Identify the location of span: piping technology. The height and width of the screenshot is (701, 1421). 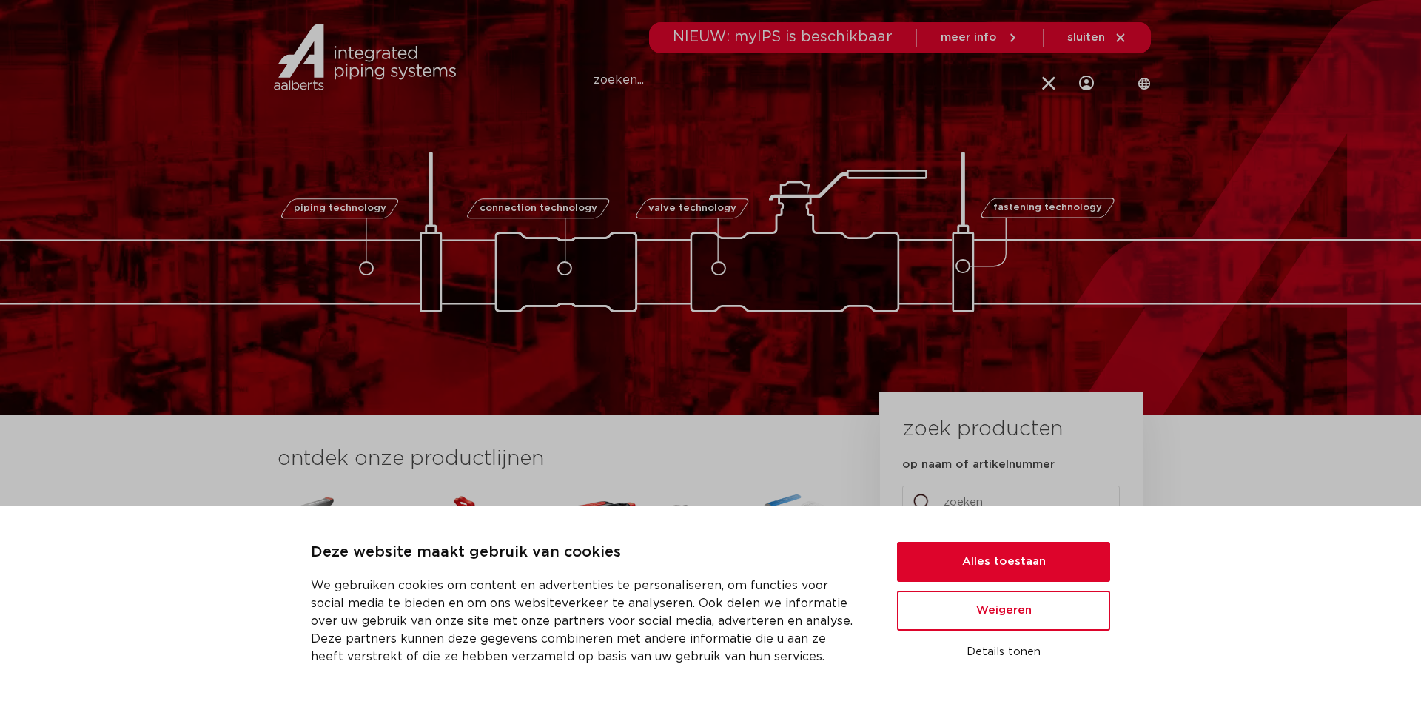
(339, 208).